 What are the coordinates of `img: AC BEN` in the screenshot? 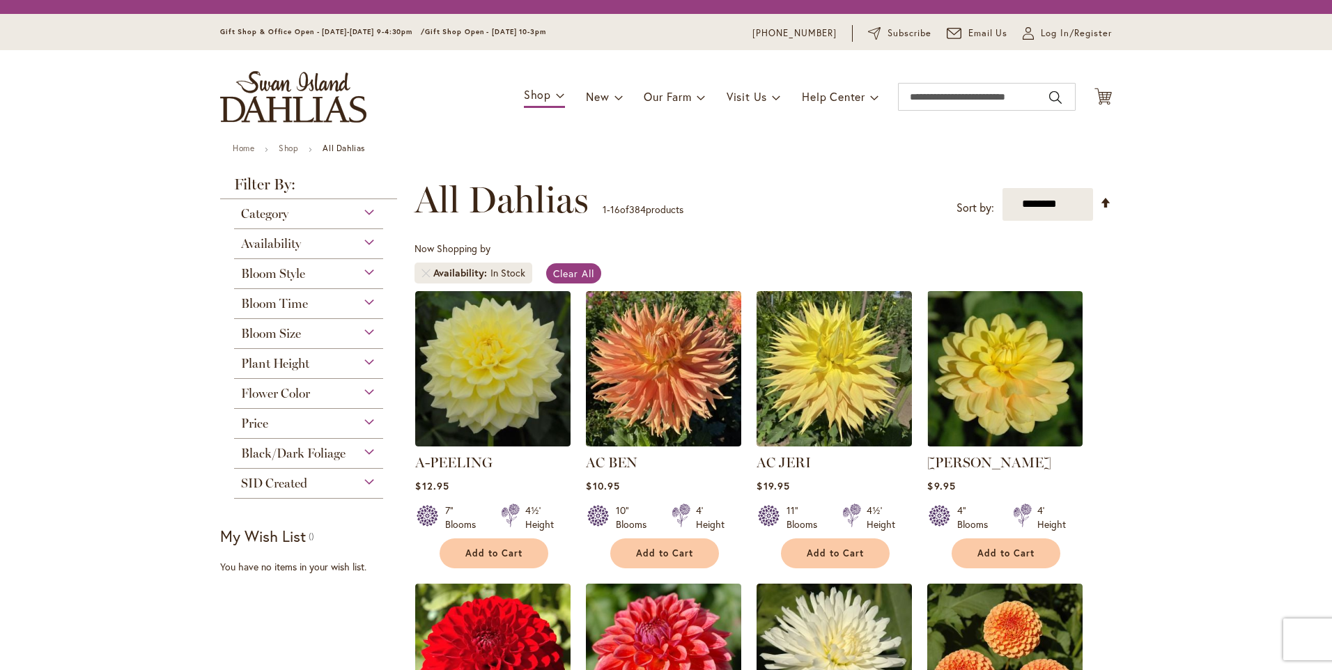 It's located at (663, 369).